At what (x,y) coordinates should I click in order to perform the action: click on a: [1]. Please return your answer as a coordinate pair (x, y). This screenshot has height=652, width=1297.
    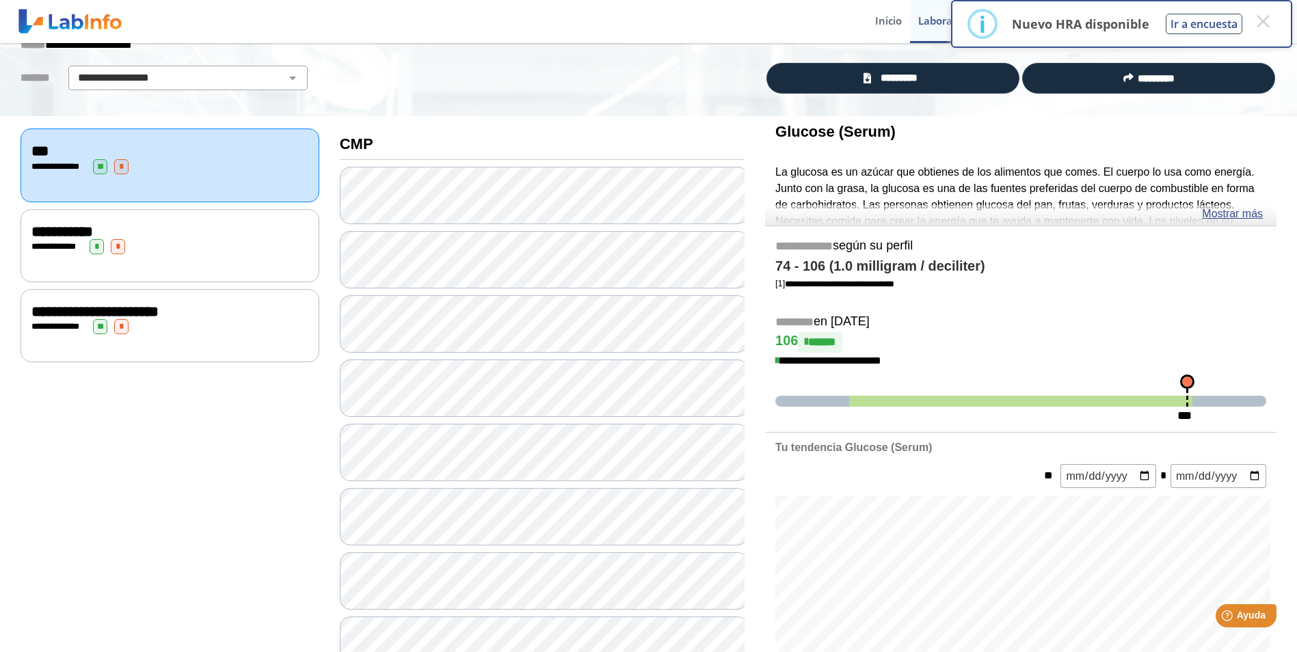
    Looking at the image, I should click on (835, 283).